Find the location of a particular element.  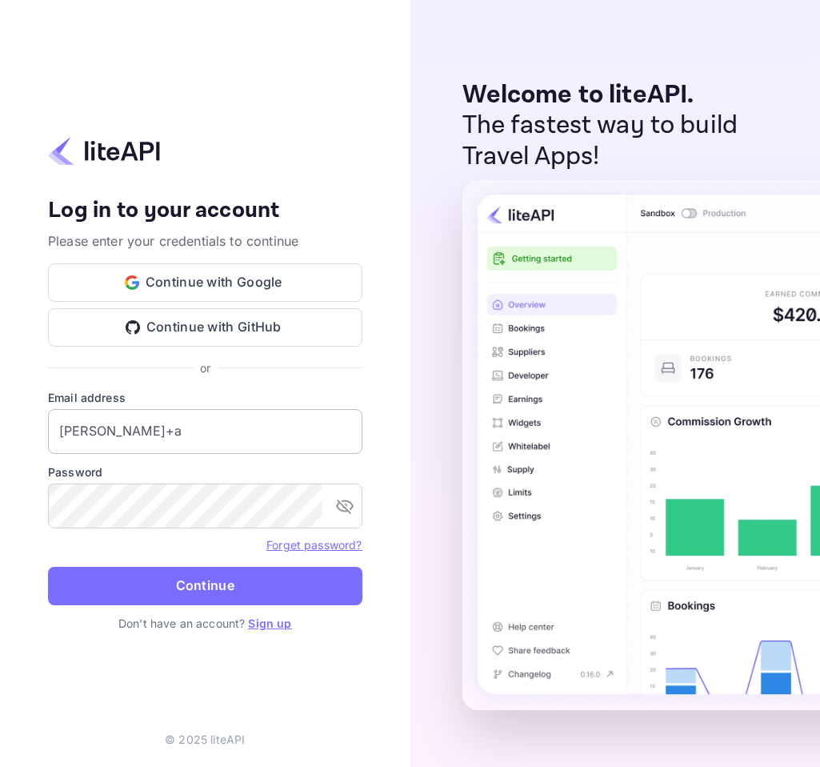

p: or is located at coordinates (205, 367).